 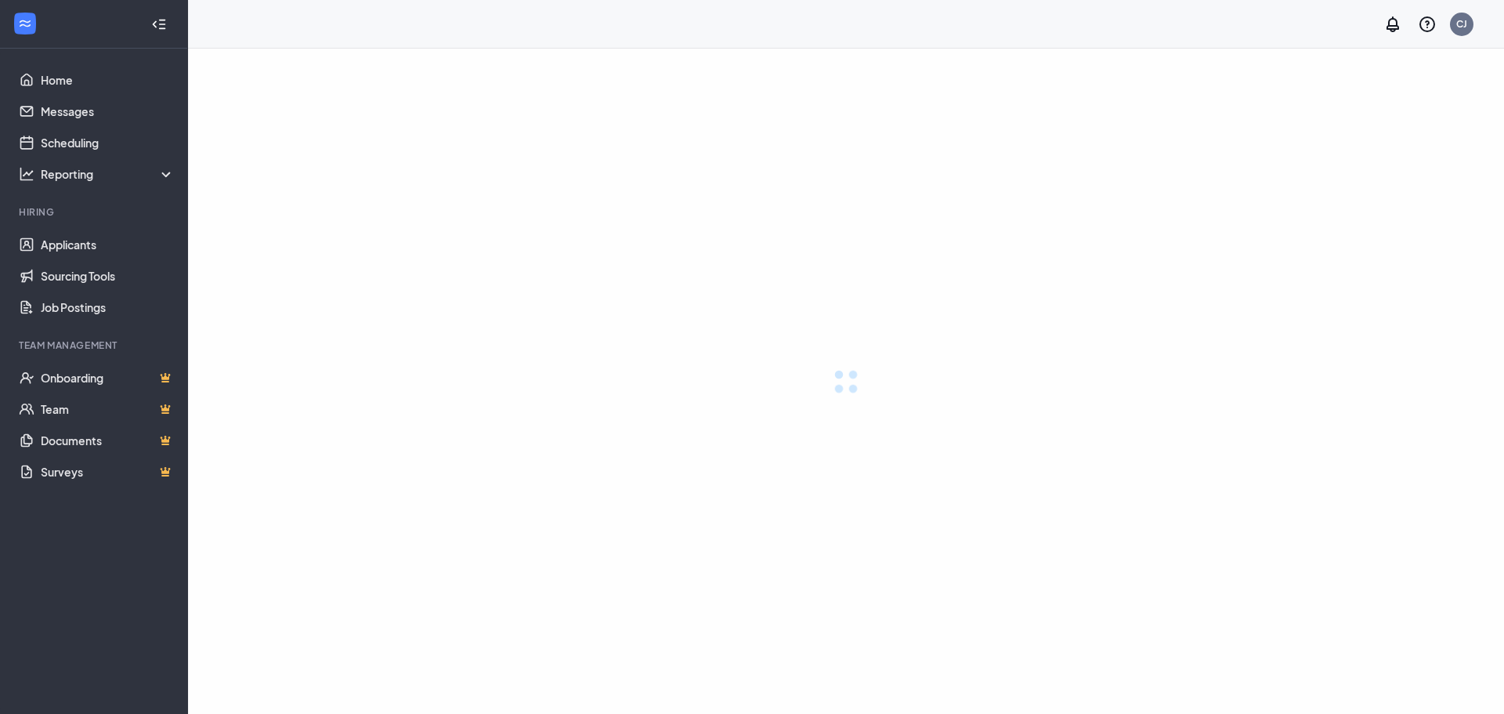 I want to click on div: Reporting, so click(x=108, y=174).